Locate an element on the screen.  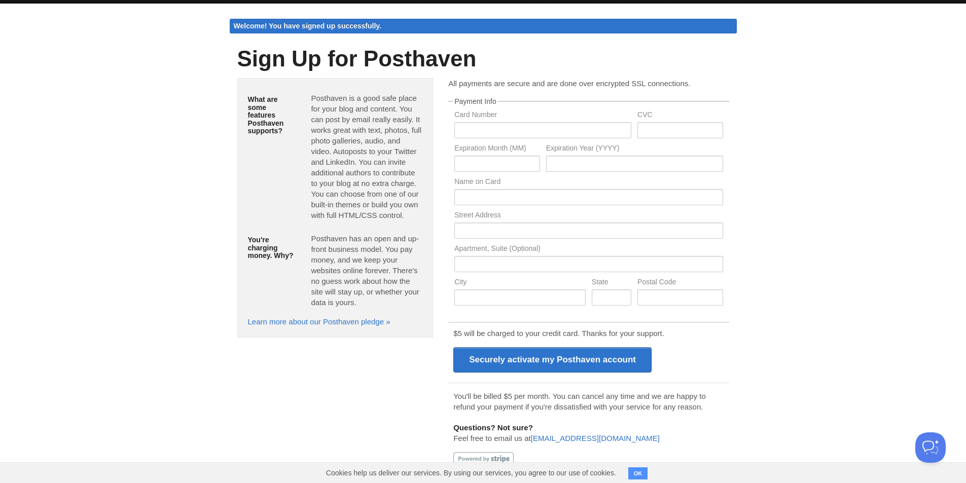
p: Feel free to email us at is located at coordinates (588, 433).